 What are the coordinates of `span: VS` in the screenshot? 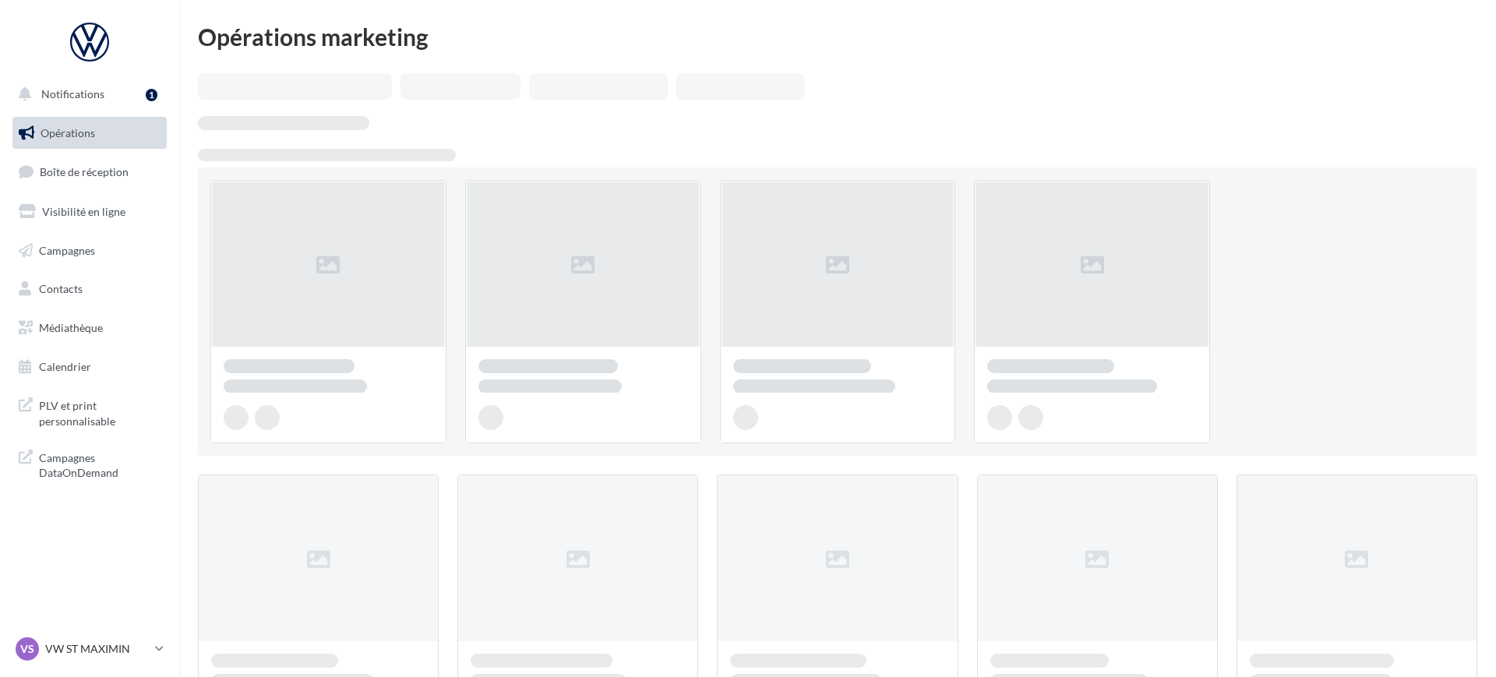 It's located at (27, 649).